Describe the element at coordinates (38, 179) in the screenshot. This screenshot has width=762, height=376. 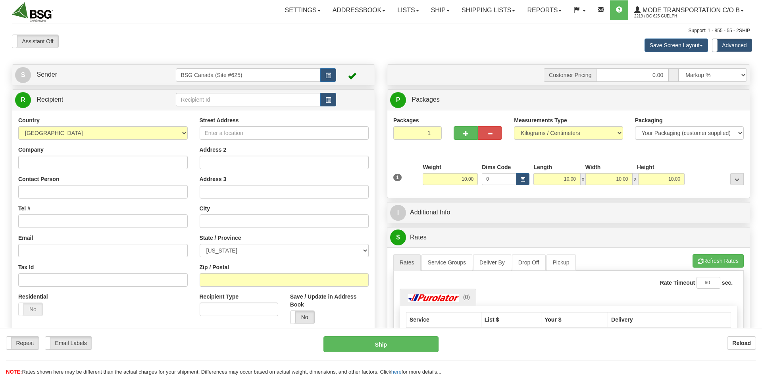
I see `label: Contact Person` at that location.